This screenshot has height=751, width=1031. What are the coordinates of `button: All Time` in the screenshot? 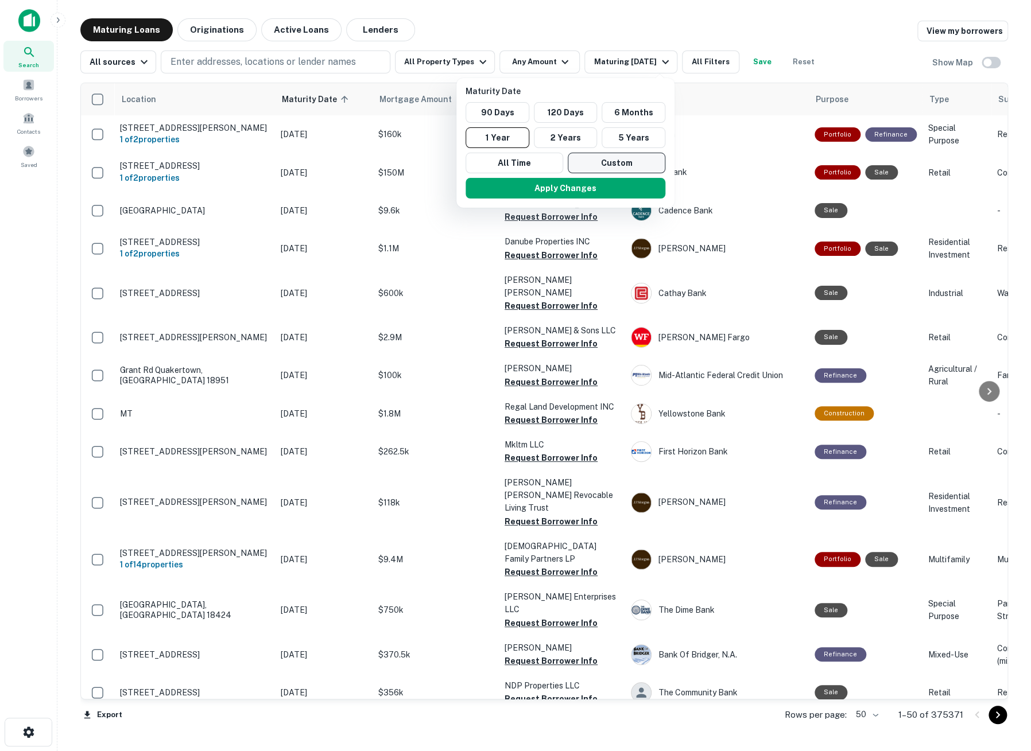 It's located at (514, 163).